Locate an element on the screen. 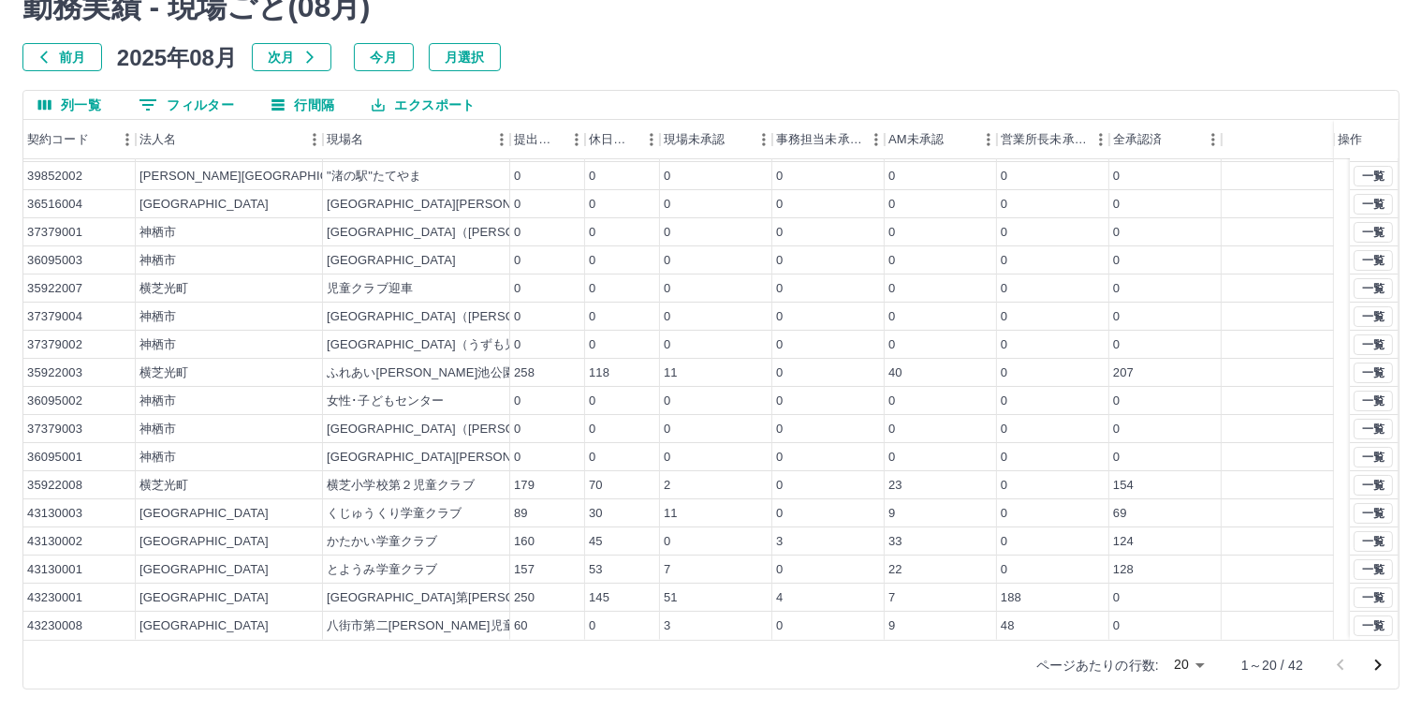 The image size is (1422, 712). div: 36095003 is located at coordinates (54, 260).